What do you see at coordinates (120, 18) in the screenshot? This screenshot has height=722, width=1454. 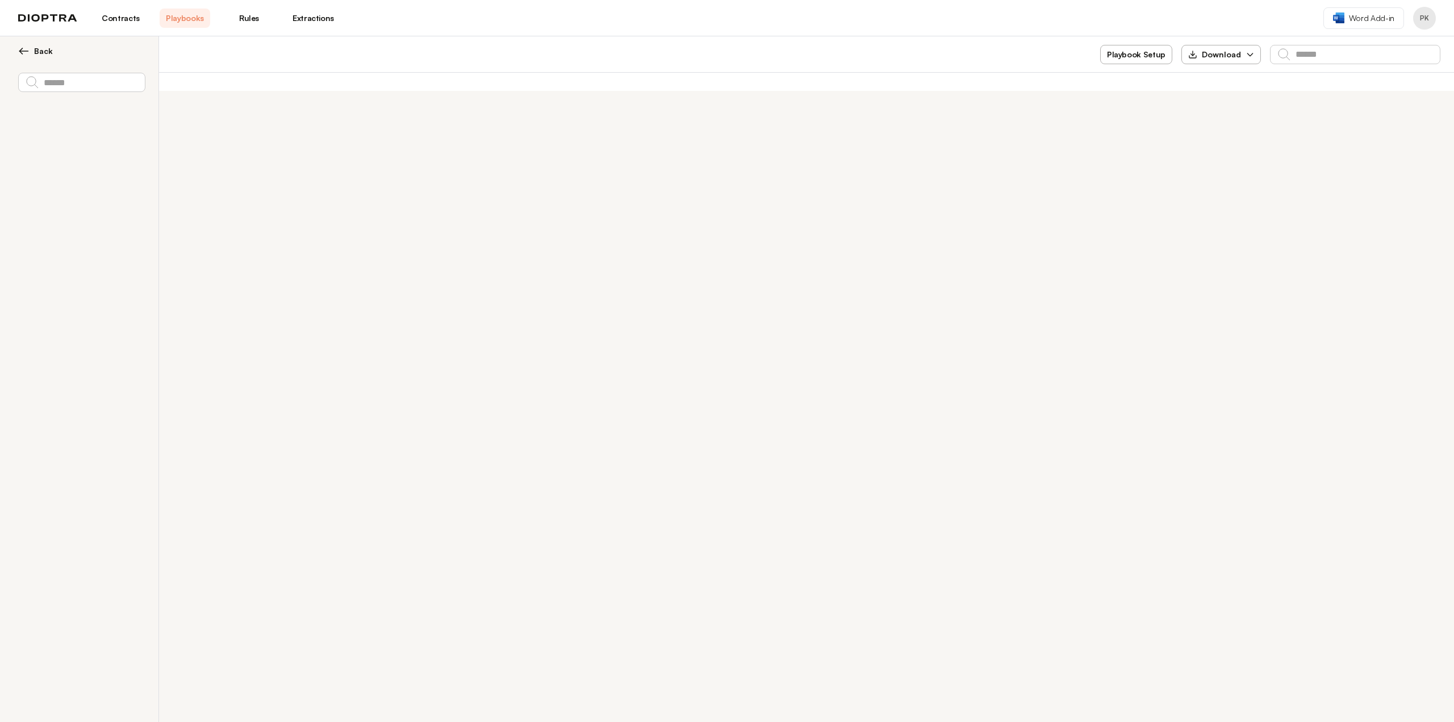 I see `a: Contracts` at bounding box center [120, 18].